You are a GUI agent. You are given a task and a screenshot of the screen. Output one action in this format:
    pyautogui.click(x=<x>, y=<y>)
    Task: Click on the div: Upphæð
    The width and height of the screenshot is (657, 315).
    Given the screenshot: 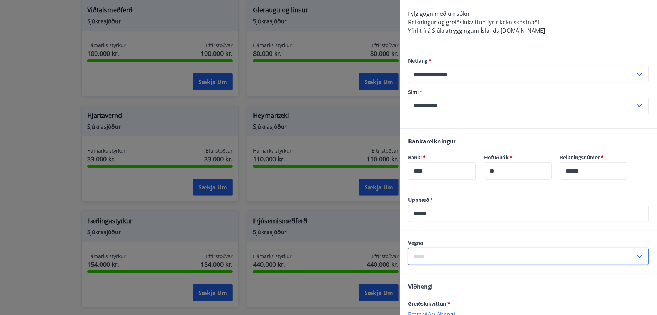 What is the action you would take?
    pyautogui.click(x=528, y=213)
    